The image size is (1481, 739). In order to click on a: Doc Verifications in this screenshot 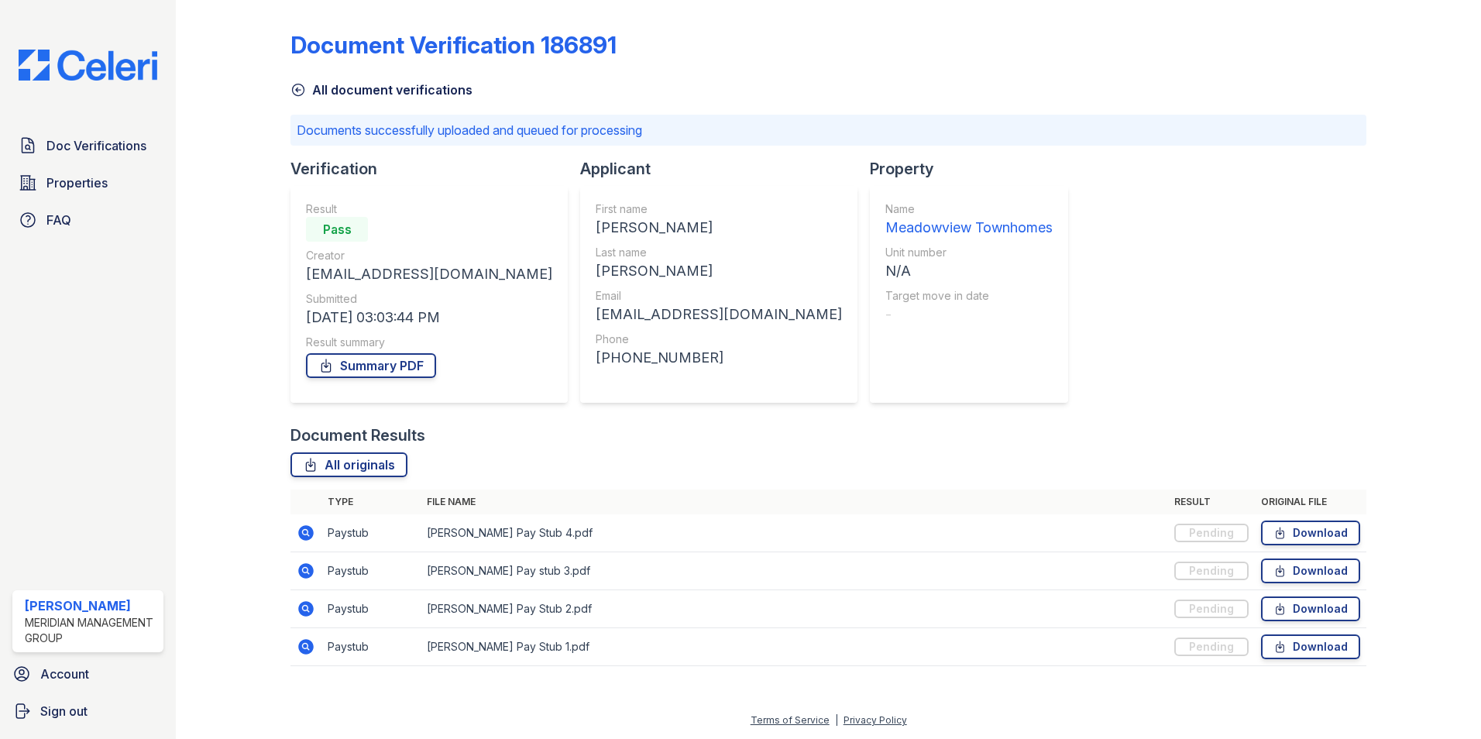, I will do `click(88, 146)`.